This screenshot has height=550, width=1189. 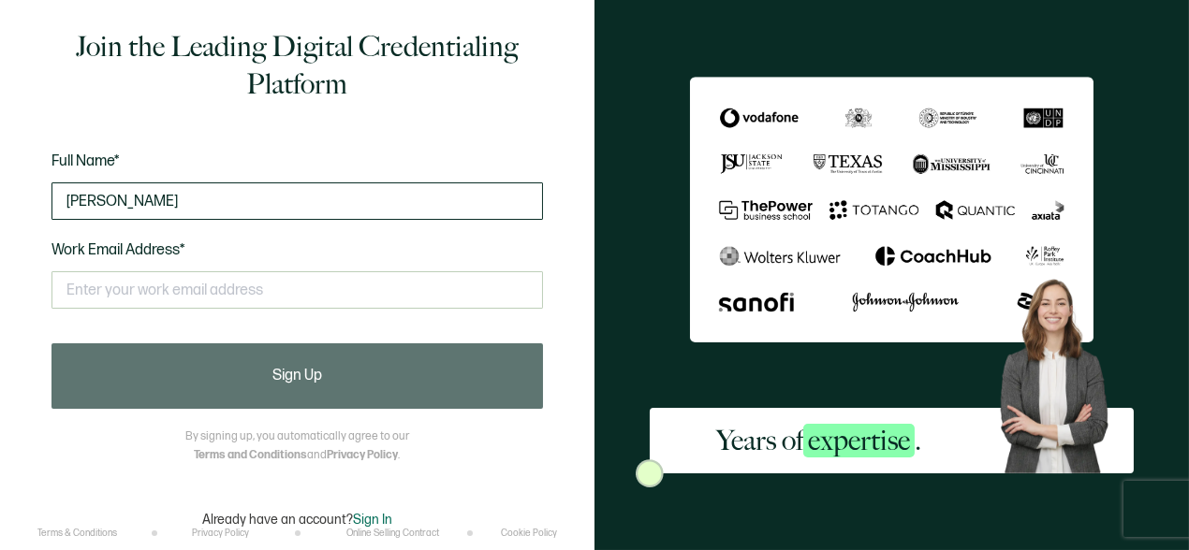 What do you see at coordinates (373, 519) in the screenshot?
I see `span: Sign In` at bounding box center [373, 519].